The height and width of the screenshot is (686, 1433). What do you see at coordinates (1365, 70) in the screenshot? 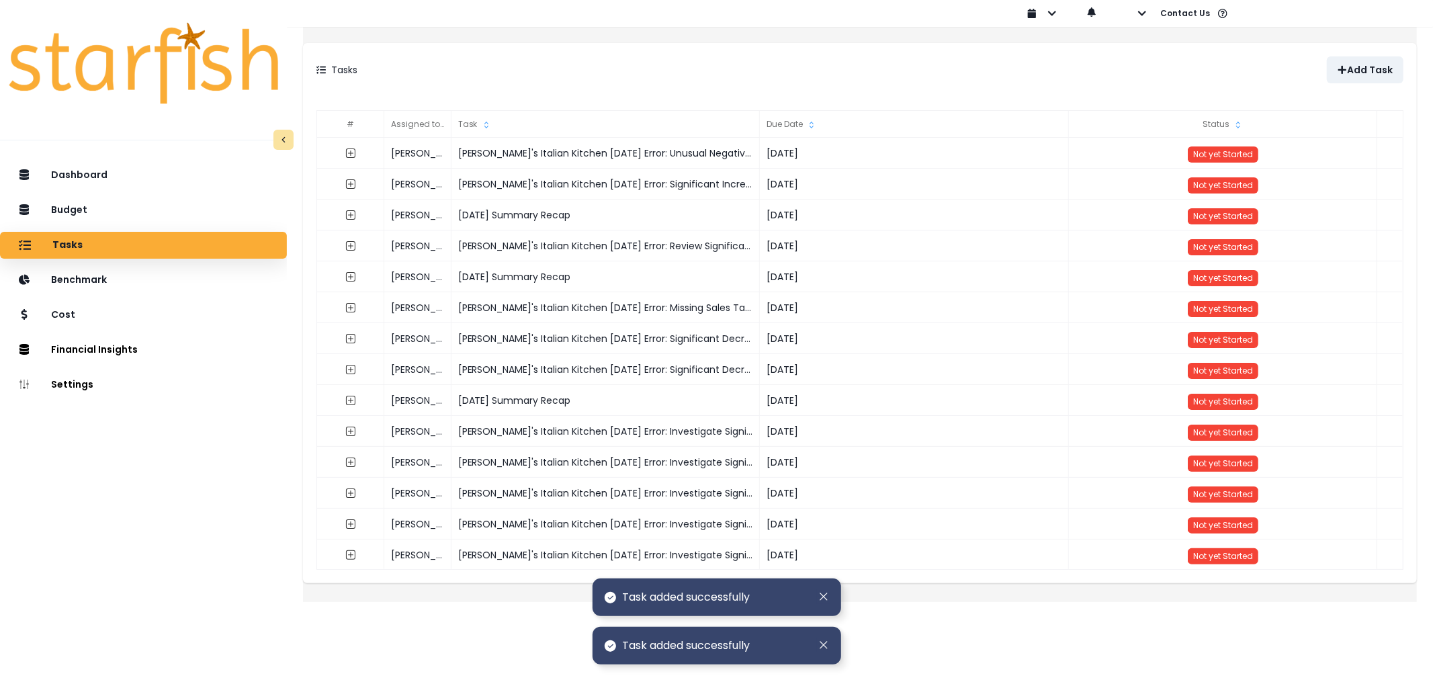
I see `button: Add Task` at bounding box center [1365, 70].